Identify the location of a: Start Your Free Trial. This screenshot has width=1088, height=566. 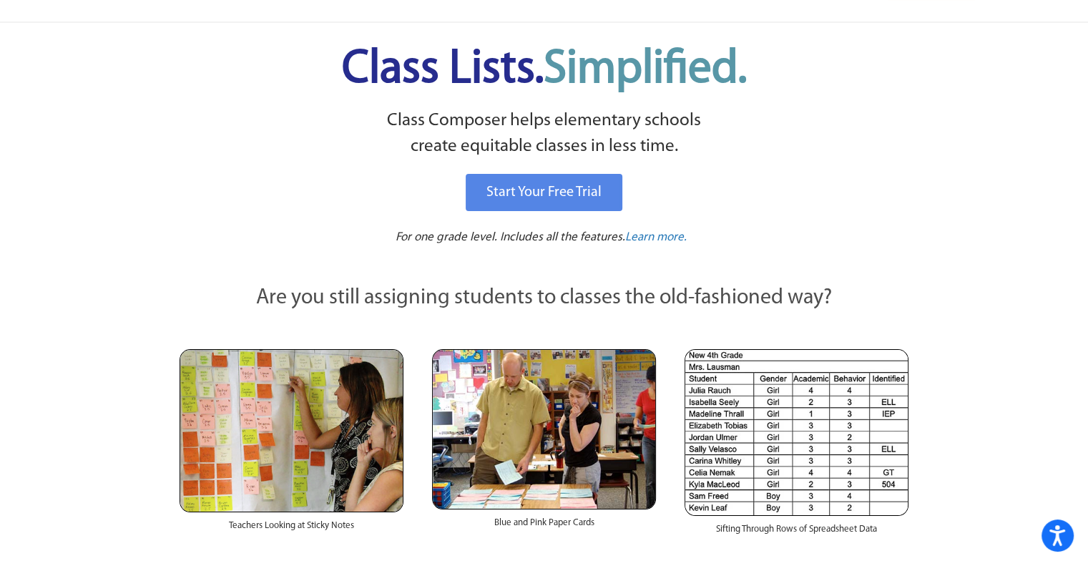
(544, 192).